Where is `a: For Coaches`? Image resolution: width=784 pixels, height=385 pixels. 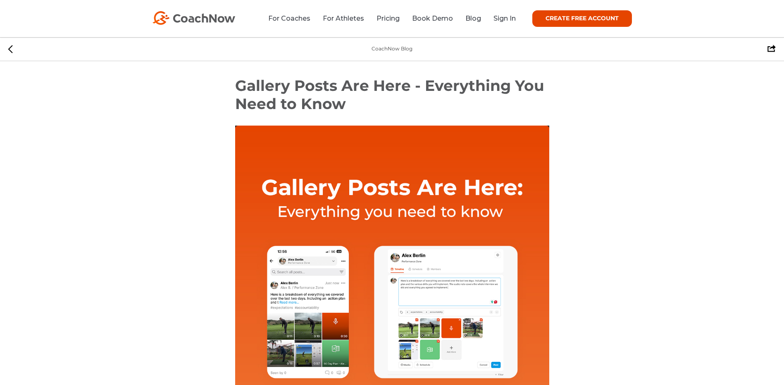
a: For Coaches is located at coordinates (289, 18).